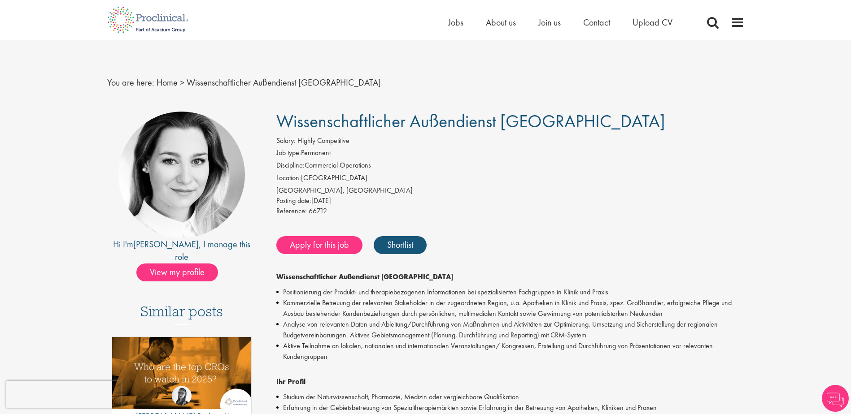  Describe the element at coordinates (510, 352) in the screenshot. I see `li: Aktive Teilnahme an lokalen, nationalen und internationalen Veranstaltungen/ Kongressen, Erstellu...` at that location.